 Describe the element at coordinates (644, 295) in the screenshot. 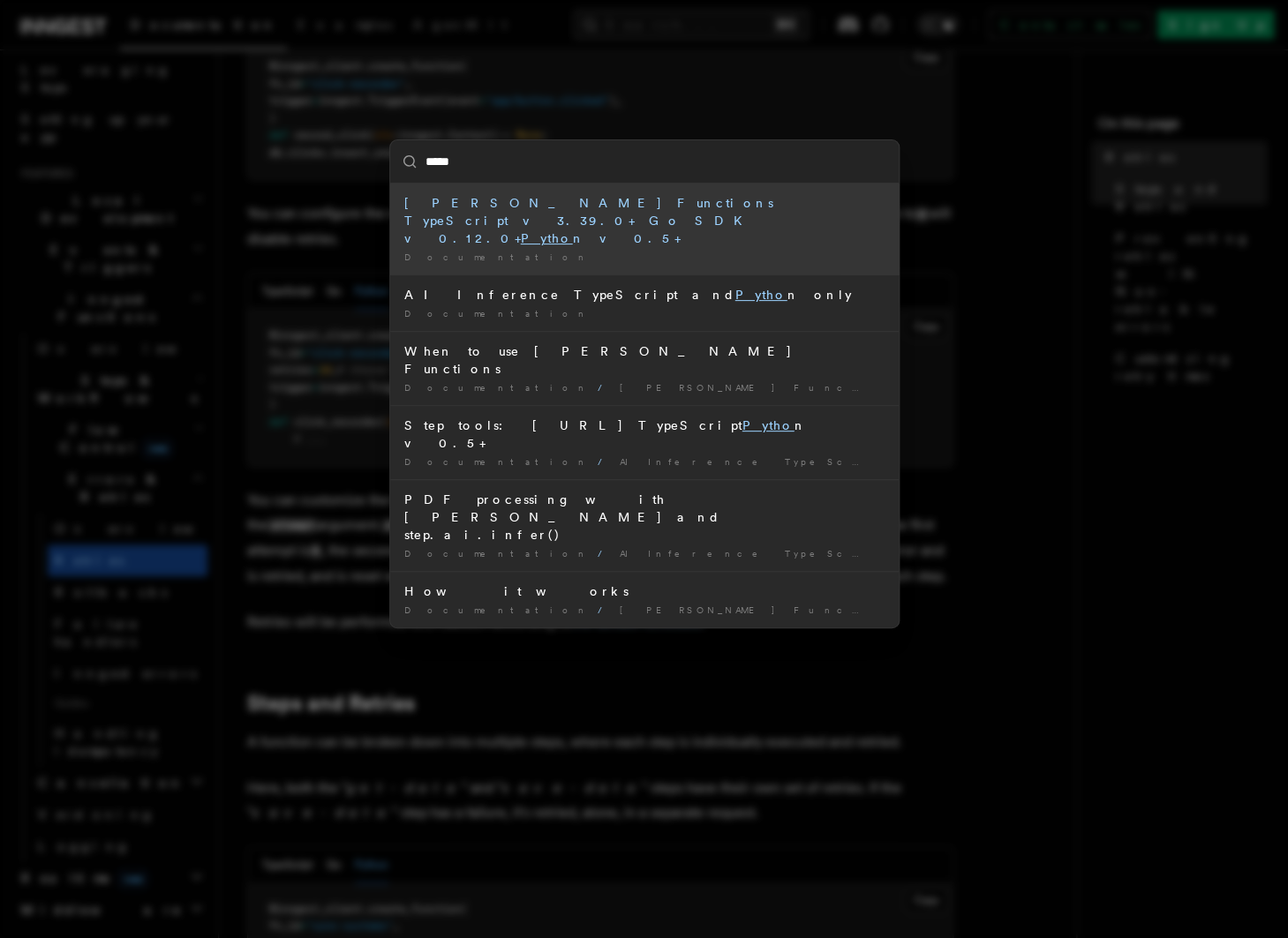

I see `div: AI Inference TypeScript and n only` at that location.